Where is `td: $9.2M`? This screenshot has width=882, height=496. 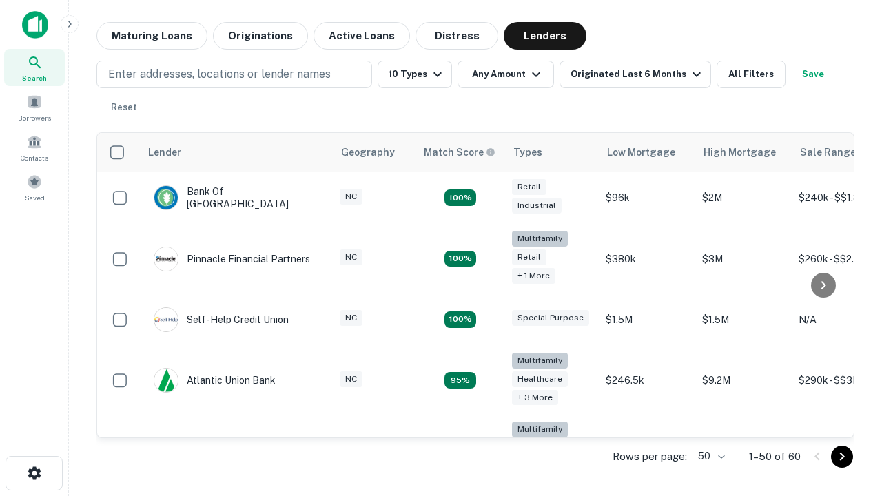 td: $9.2M is located at coordinates (744, 380).